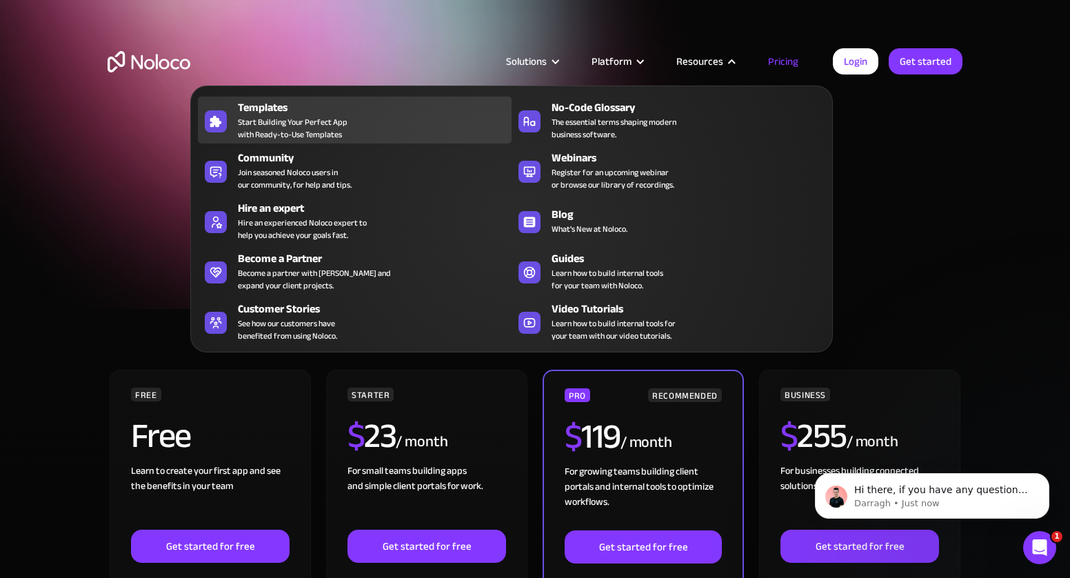 The width and height of the screenshot is (1070, 578). I want to click on a: Video TutorialsLearn how to build internal tools foryour team with our video tutorials., so click(668, 321).